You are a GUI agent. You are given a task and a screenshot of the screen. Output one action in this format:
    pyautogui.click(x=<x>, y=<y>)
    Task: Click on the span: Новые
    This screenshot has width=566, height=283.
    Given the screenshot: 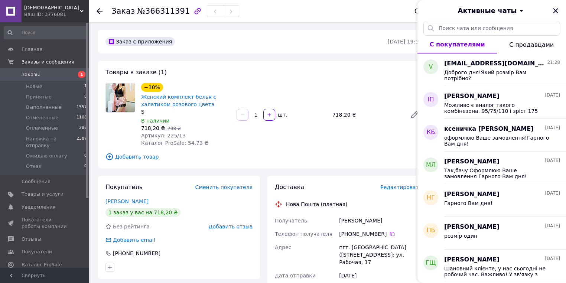 What is the action you would take?
    pyautogui.click(x=34, y=87)
    